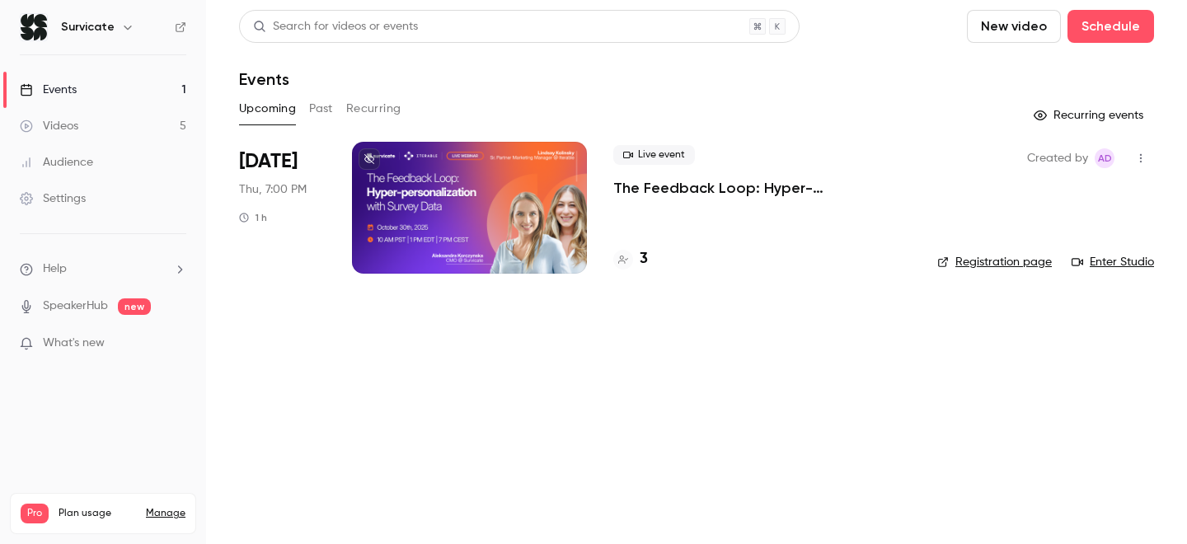 This screenshot has width=1187, height=544. What do you see at coordinates (267, 109) in the screenshot?
I see `button: Upcoming` at bounding box center [267, 109].